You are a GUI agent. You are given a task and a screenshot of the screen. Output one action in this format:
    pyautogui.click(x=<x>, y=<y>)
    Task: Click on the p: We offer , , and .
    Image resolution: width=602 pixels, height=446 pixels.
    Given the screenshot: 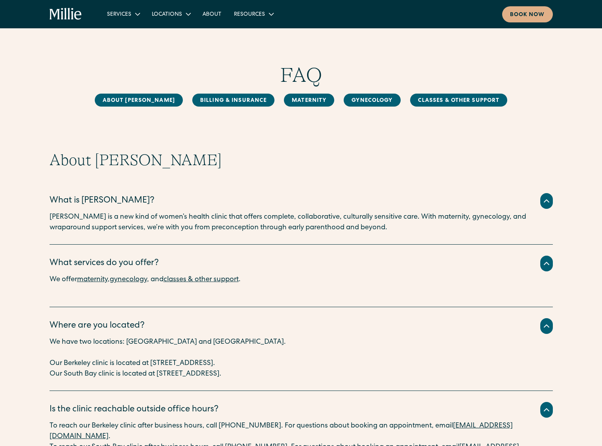 What is the action you would take?
    pyautogui.click(x=301, y=279)
    